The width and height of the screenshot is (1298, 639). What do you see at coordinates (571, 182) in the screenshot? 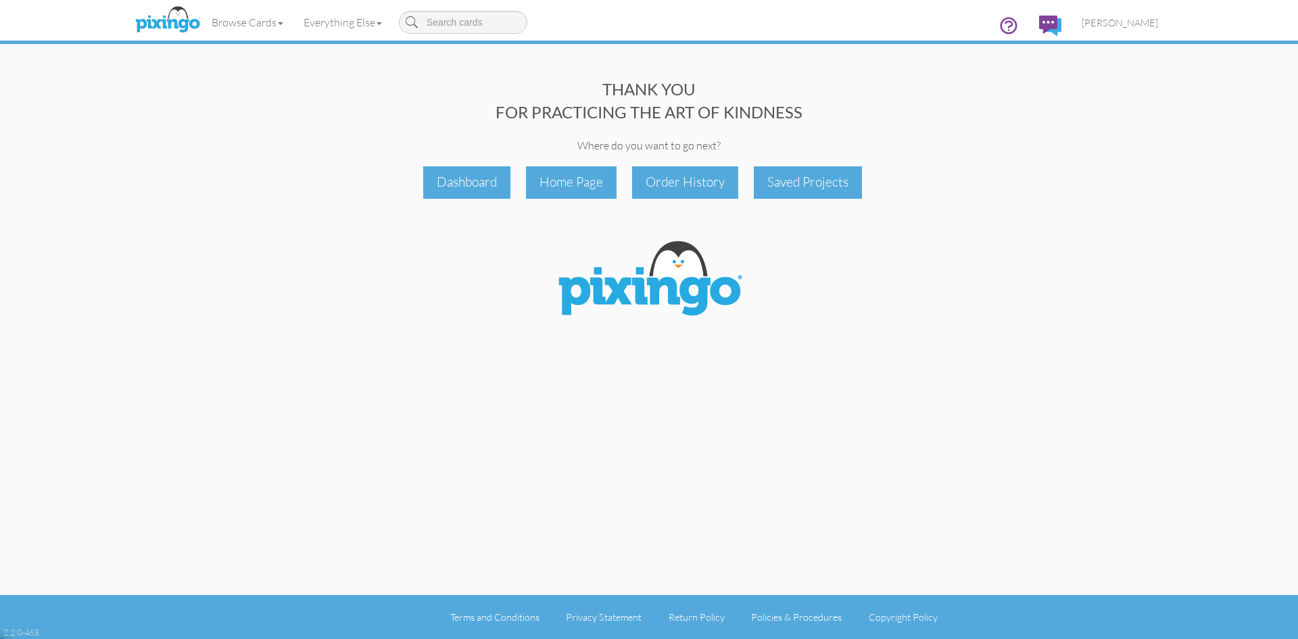
I see `div: Home Page` at bounding box center [571, 182].